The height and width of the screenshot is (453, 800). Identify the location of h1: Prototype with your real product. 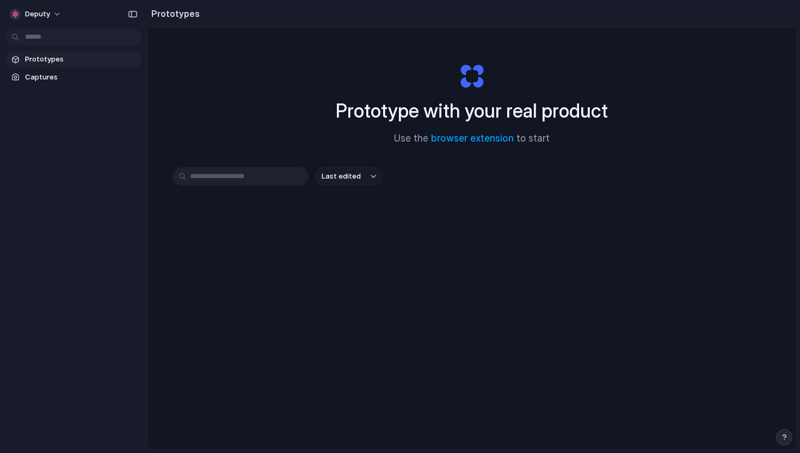
(472, 110).